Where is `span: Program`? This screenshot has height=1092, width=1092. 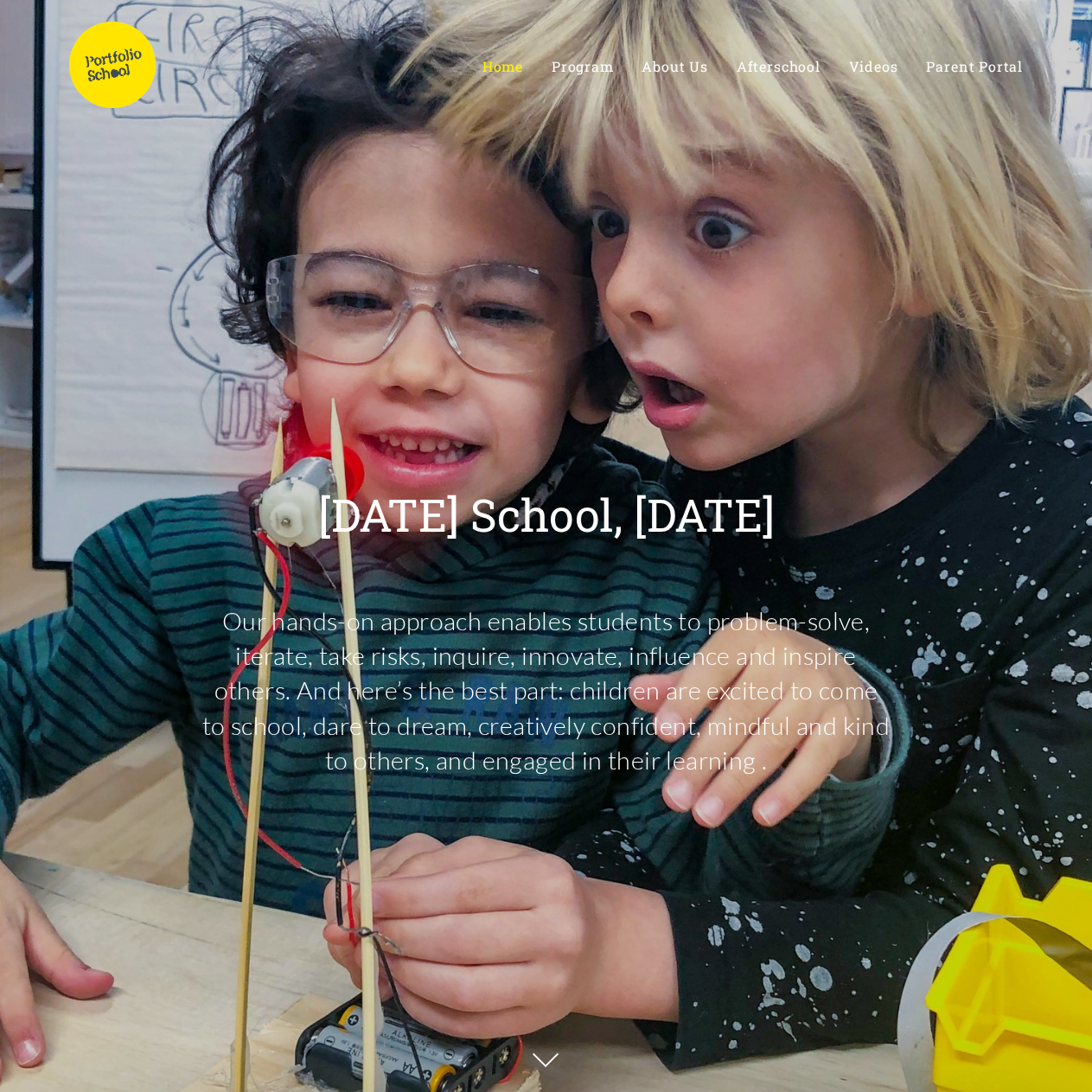 span: Program is located at coordinates (583, 66).